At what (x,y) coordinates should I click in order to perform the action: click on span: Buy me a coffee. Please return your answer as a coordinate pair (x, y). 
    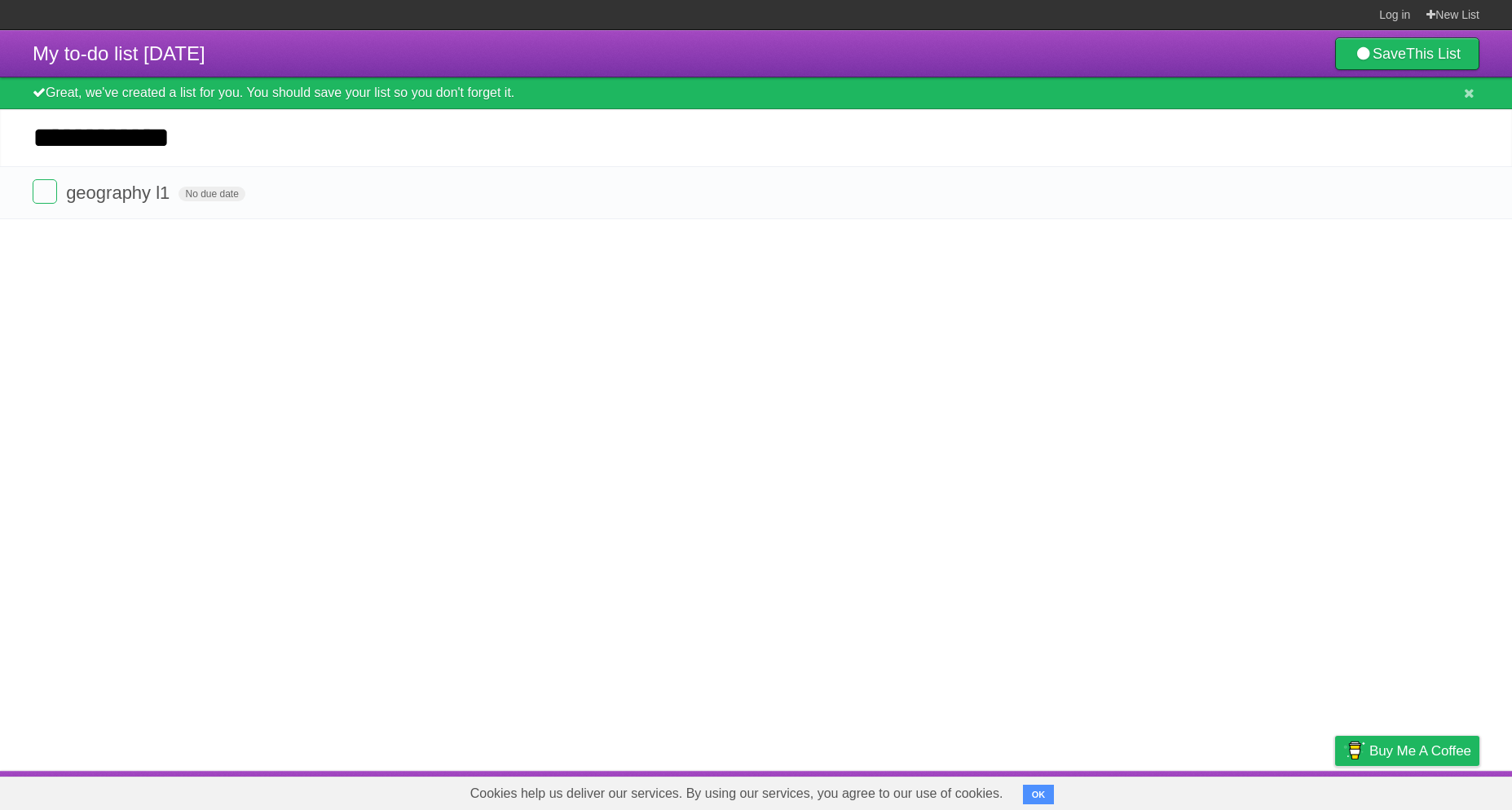
    Looking at the image, I should click on (1420, 750).